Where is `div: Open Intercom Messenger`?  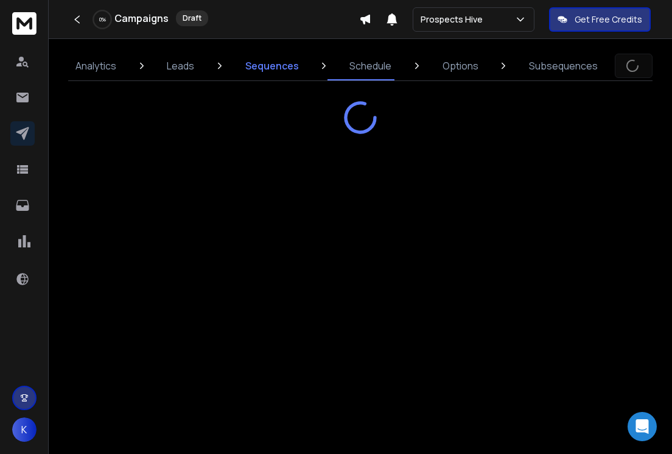 div: Open Intercom Messenger is located at coordinates (643, 426).